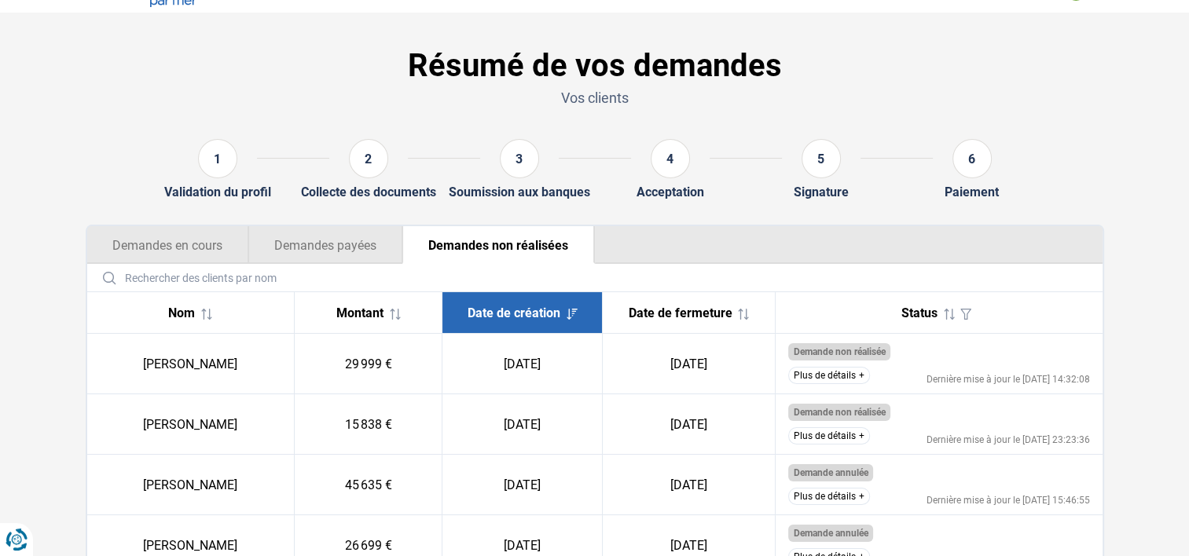 The width and height of the screenshot is (1189, 556). I want to click on h1: Résumé de vos demandes, so click(595, 66).